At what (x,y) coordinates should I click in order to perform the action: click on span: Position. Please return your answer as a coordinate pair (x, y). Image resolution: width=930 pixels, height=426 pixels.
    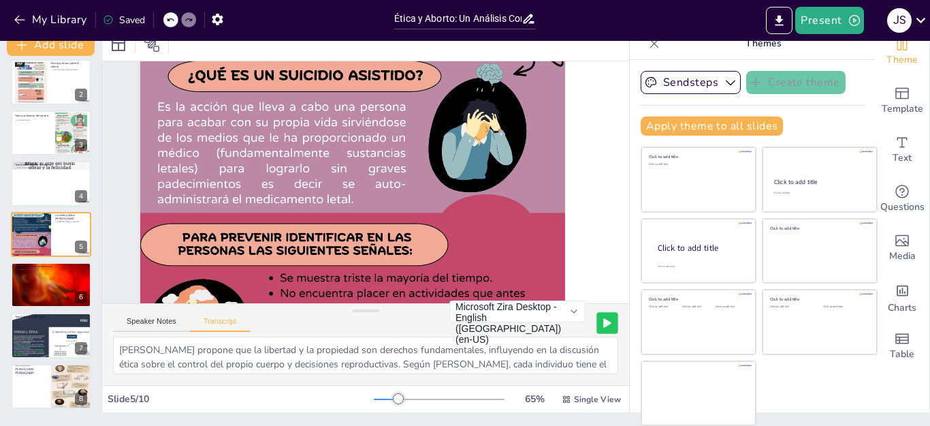
    Looking at the image, I should click on (152, 44).